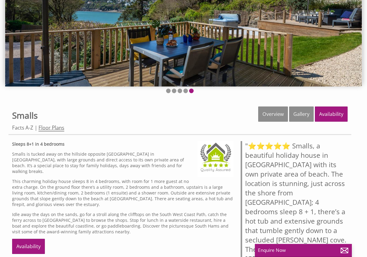 The width and height of the screenshot is (367, 257). I want to click on a: Smalls, so click(25, 115).